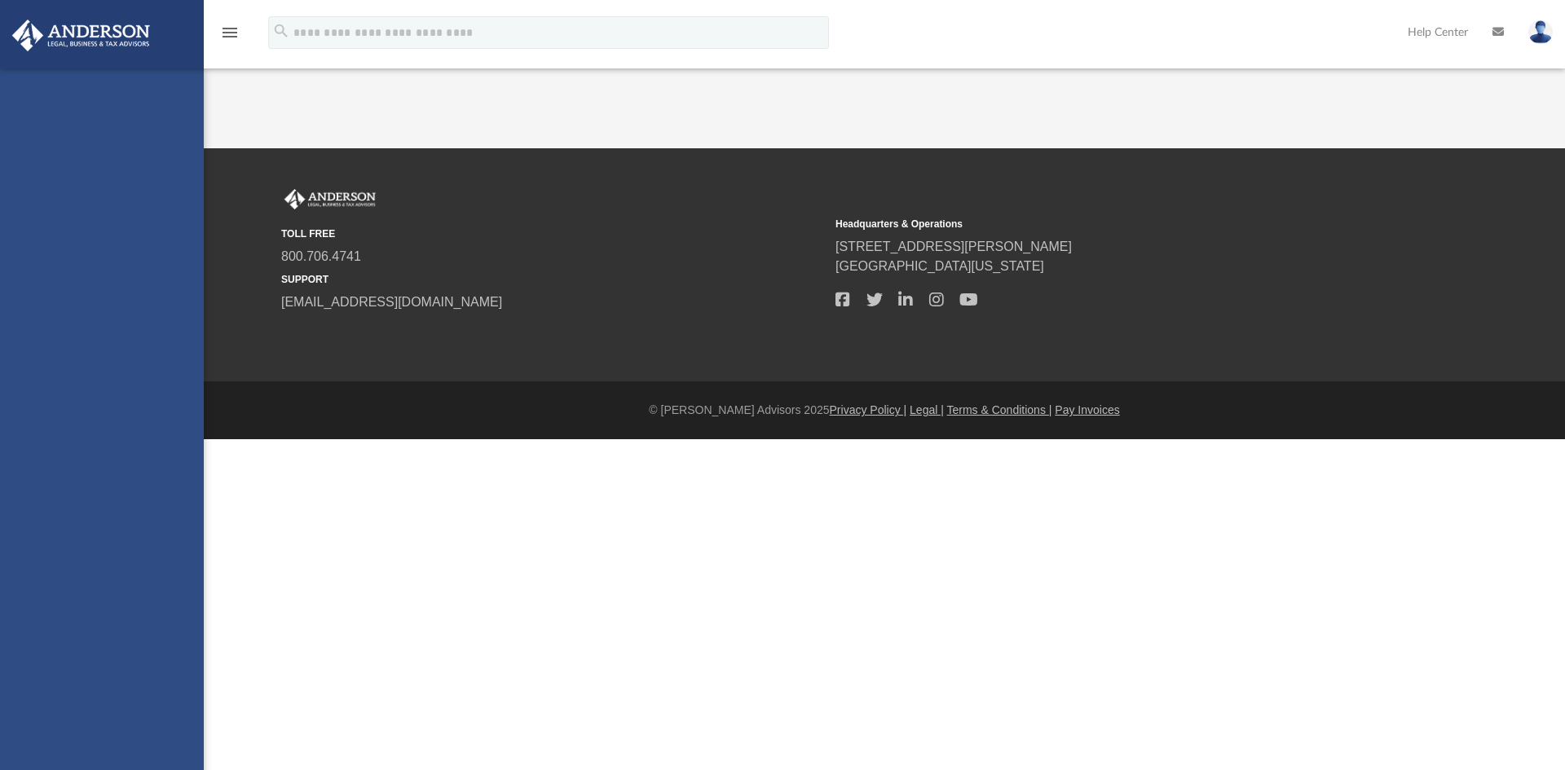 This screenshot has width=1565, height=770. What do you see at coordinates (553, 280) in the screenshot?
I see `small: SUPPORT` at bounding box center [553, 280].